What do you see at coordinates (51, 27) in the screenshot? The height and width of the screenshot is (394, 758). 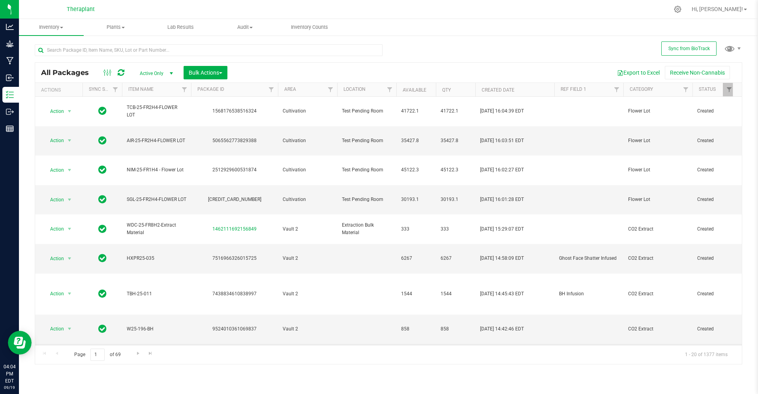 I see `span: Inventory` at bounding box center [51, 27].